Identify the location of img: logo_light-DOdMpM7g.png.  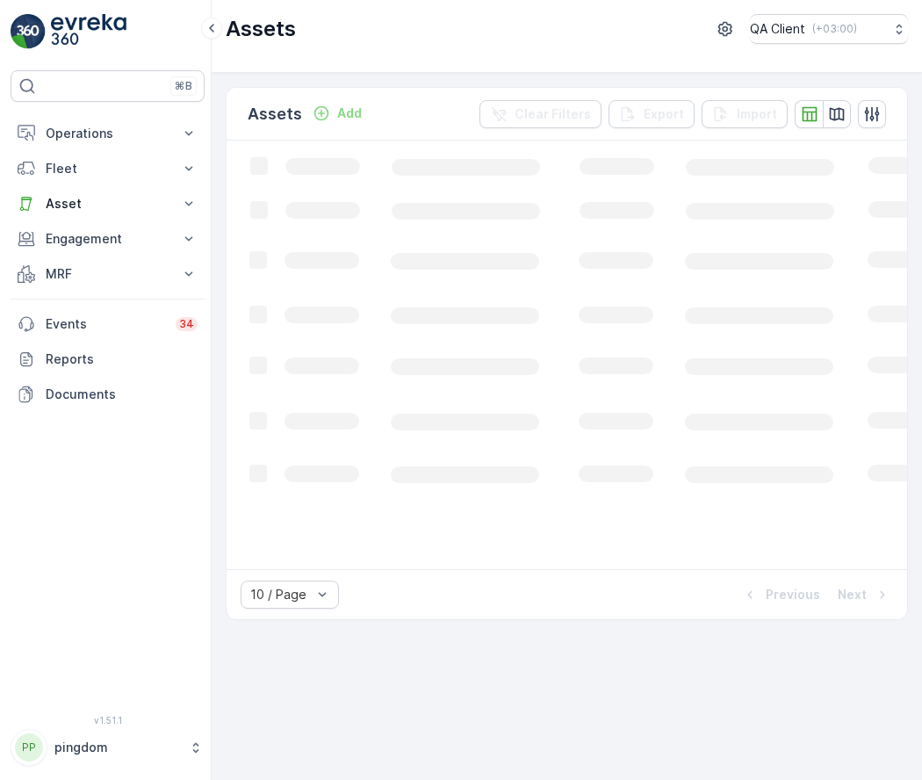
(89, 32).